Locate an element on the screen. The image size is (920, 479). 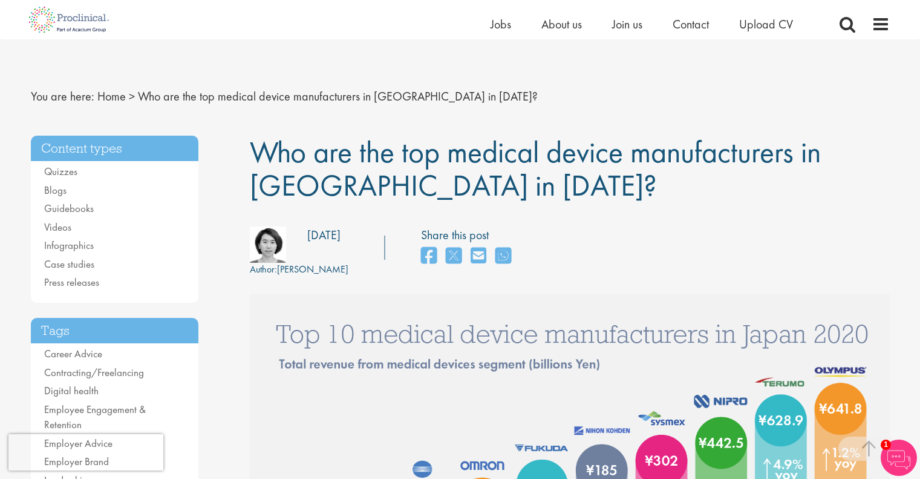
span: Author: is located at coordinates (263, 269).